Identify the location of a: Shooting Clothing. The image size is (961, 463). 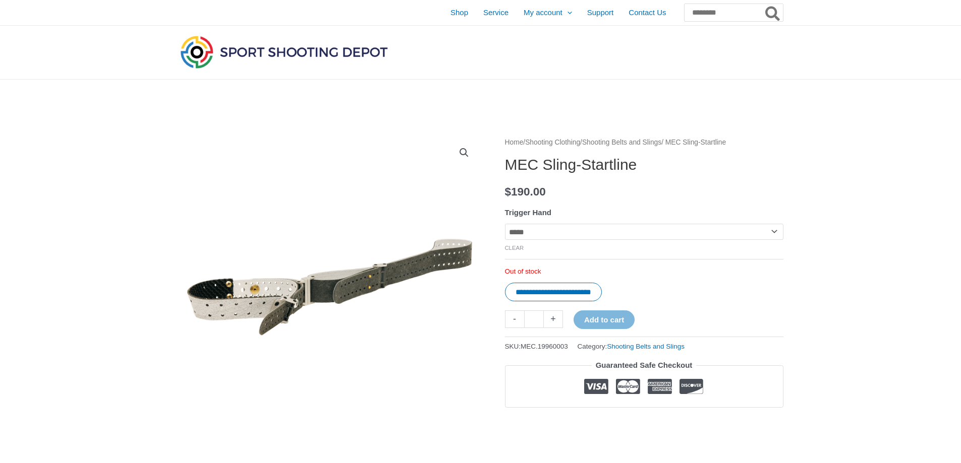
(552, 142).